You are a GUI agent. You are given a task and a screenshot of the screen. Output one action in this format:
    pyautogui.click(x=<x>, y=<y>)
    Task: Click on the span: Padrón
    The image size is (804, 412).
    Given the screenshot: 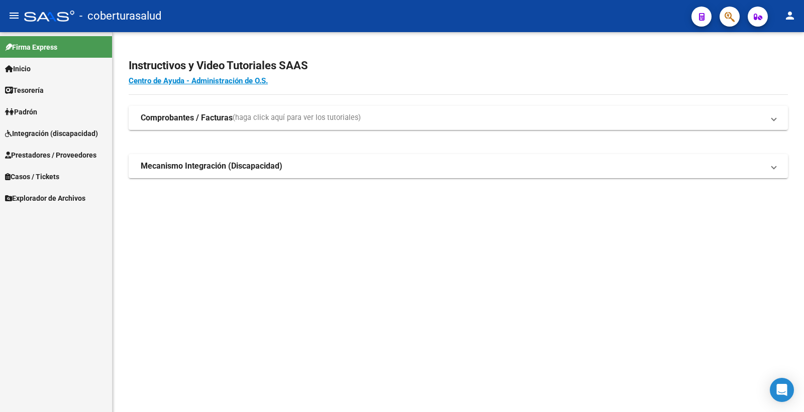 What is the action you would take?
    pyautogui.click(x=21, y=112)
    